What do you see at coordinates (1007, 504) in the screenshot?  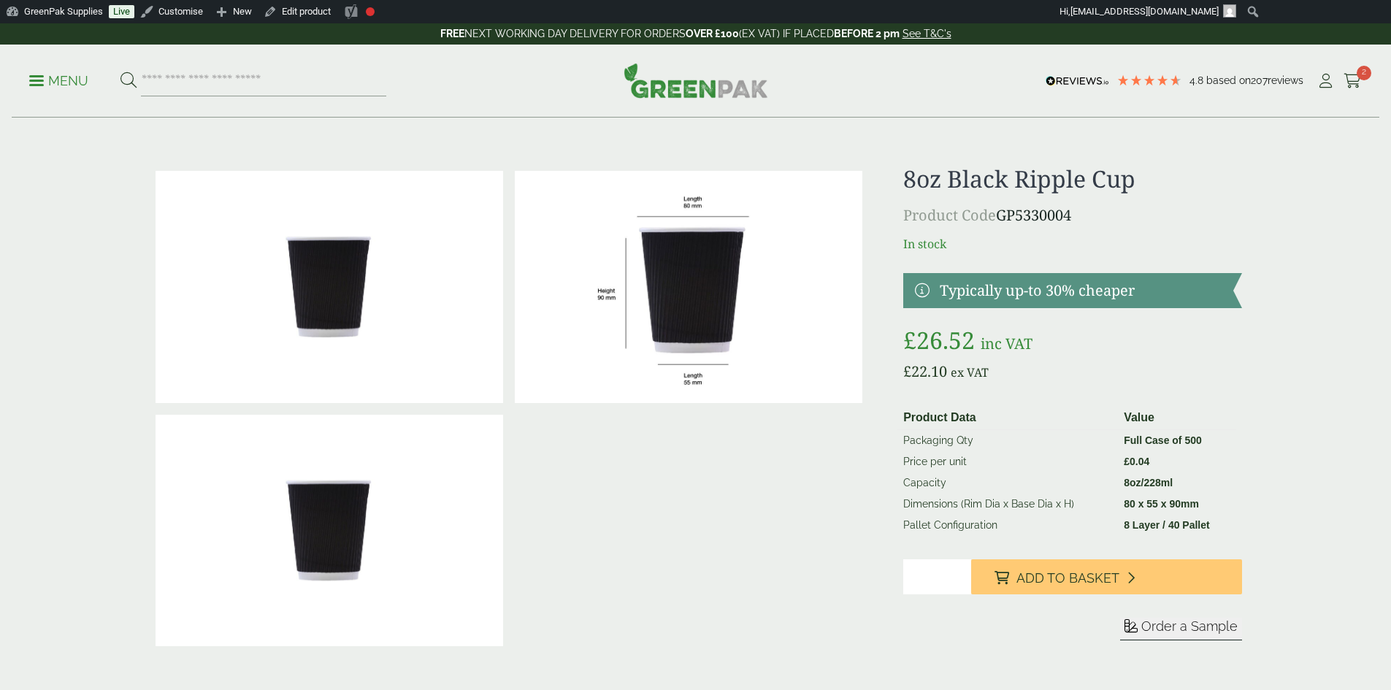 I see `td: Dimensions (Rim Dia x Base Dia x H)` at bounding box center [1007, 504].